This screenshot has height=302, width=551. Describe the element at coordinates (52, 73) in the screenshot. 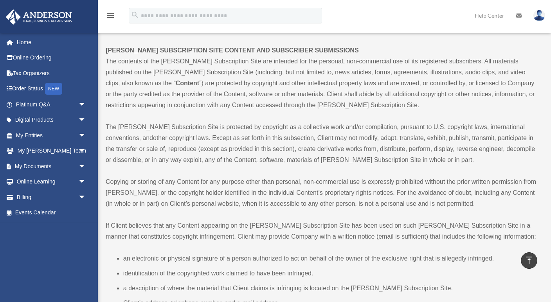

I see `a: Tax Organizers` at that location.